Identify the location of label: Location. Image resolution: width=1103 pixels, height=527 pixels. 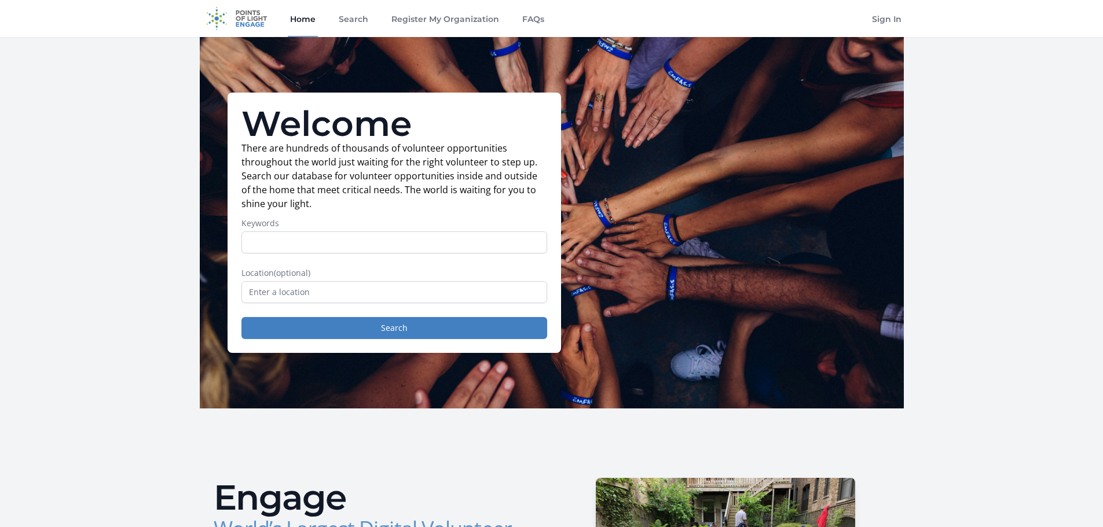
(394, 273).